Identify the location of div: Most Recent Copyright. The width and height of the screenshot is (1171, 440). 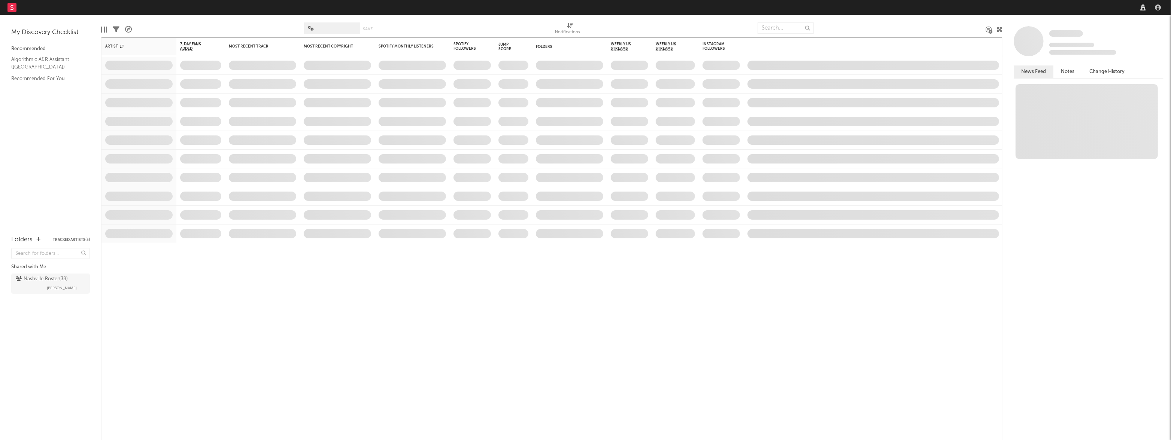
(332, 46).